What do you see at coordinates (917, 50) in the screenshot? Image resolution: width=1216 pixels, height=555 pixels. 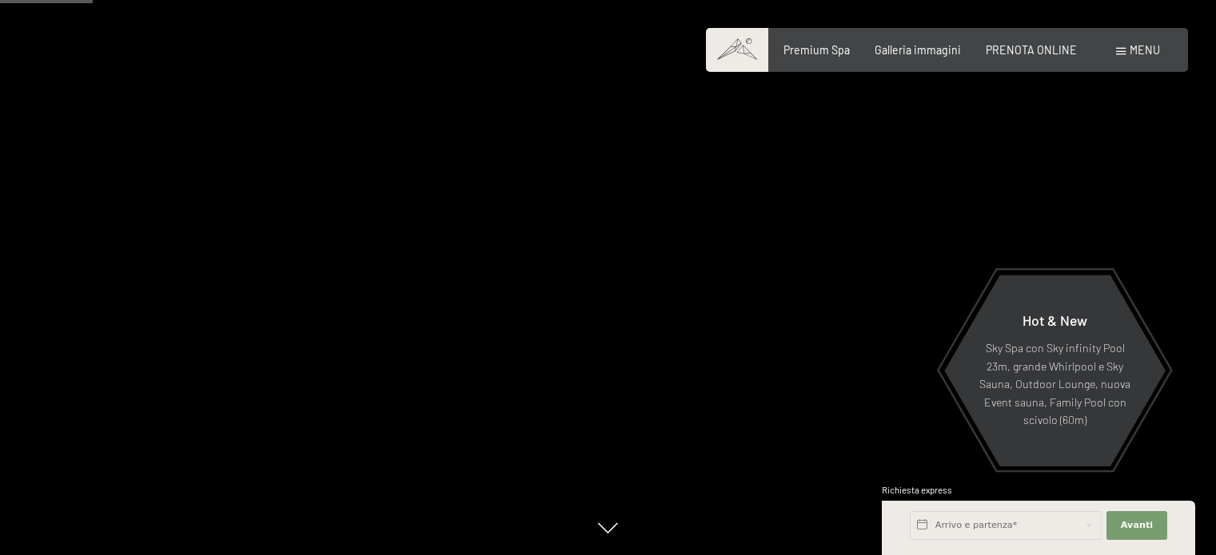 I see `a: Galleria immagini` at bounding box center [917, 50].